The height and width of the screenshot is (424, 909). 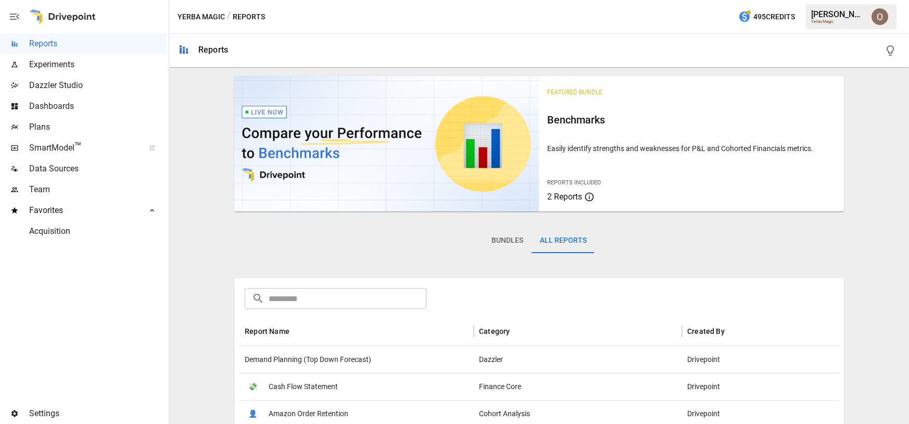 What do you see at coordinates (98, 85) in the screenshot?
I see `span: Dazzler Studio` at bounding box center [98, 85].